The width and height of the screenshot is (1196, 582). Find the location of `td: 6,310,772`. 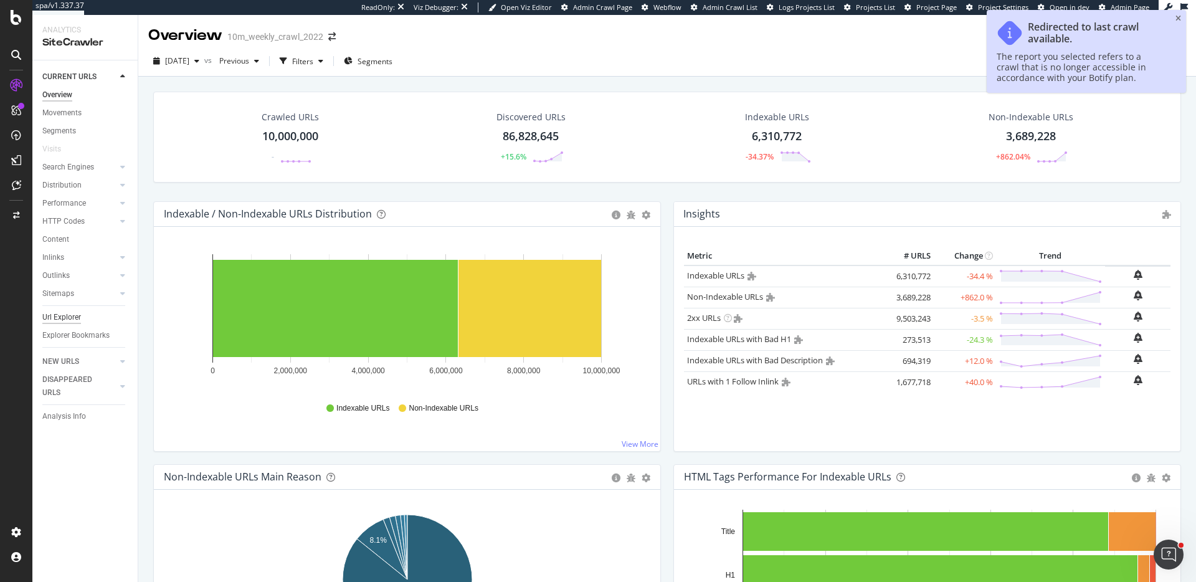

td: 6,310,772 is located at coordinates (909, 276).